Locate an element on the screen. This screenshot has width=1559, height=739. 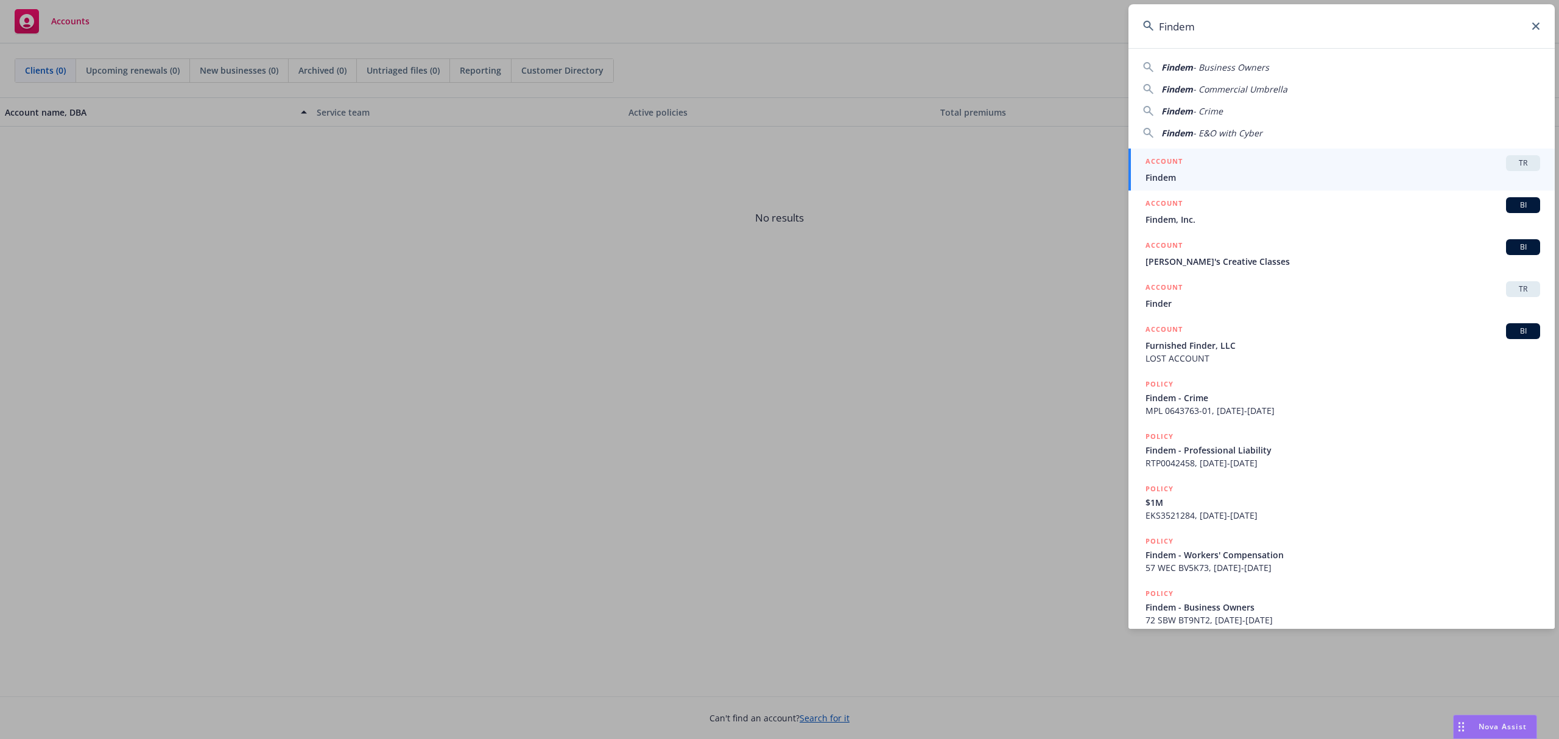
a: ACCOUNTBIFindem, Inc. is located at coordinates (1342, 211).